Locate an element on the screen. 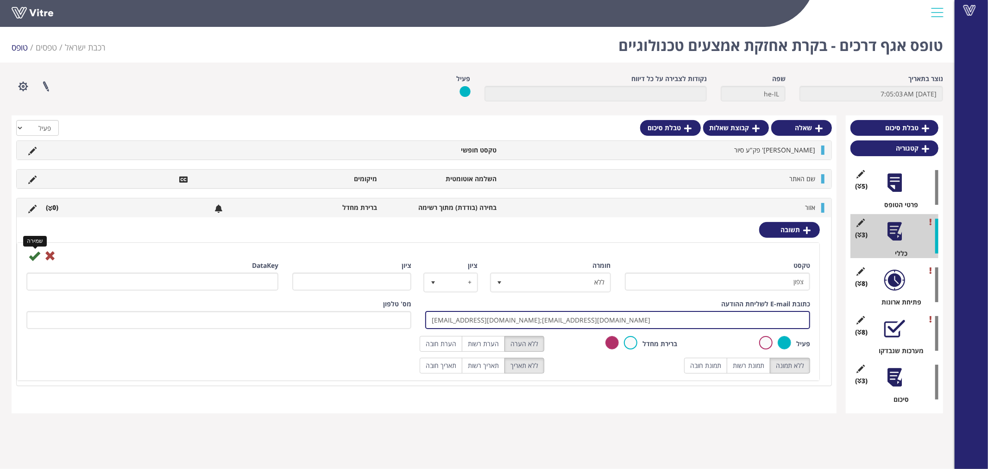 The height and width of the screenshot is (469, 988). div: פרטי הטופס is located at coordinates (898, 205).